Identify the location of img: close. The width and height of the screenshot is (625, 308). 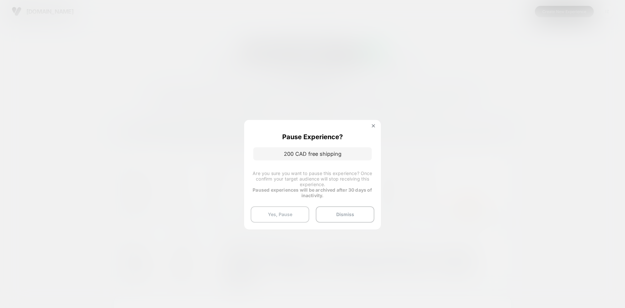
(373, 126).